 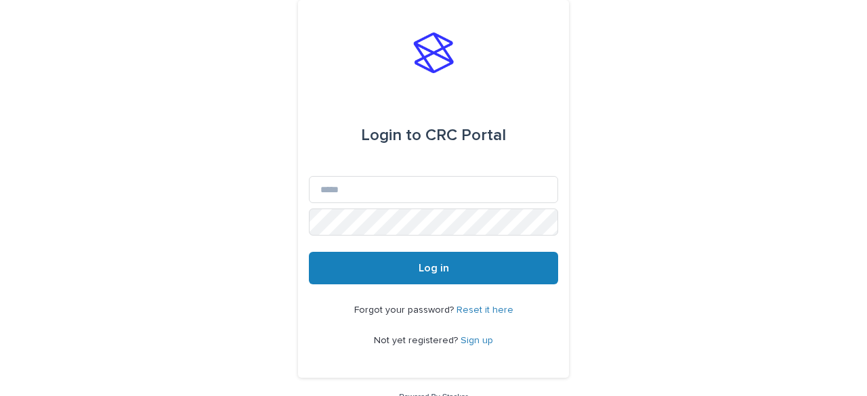 What do you see at coordinates (433, 53) in the screenshot?
I see `img: stacker-logo-s-only.png` at bounding box center [433, 53].